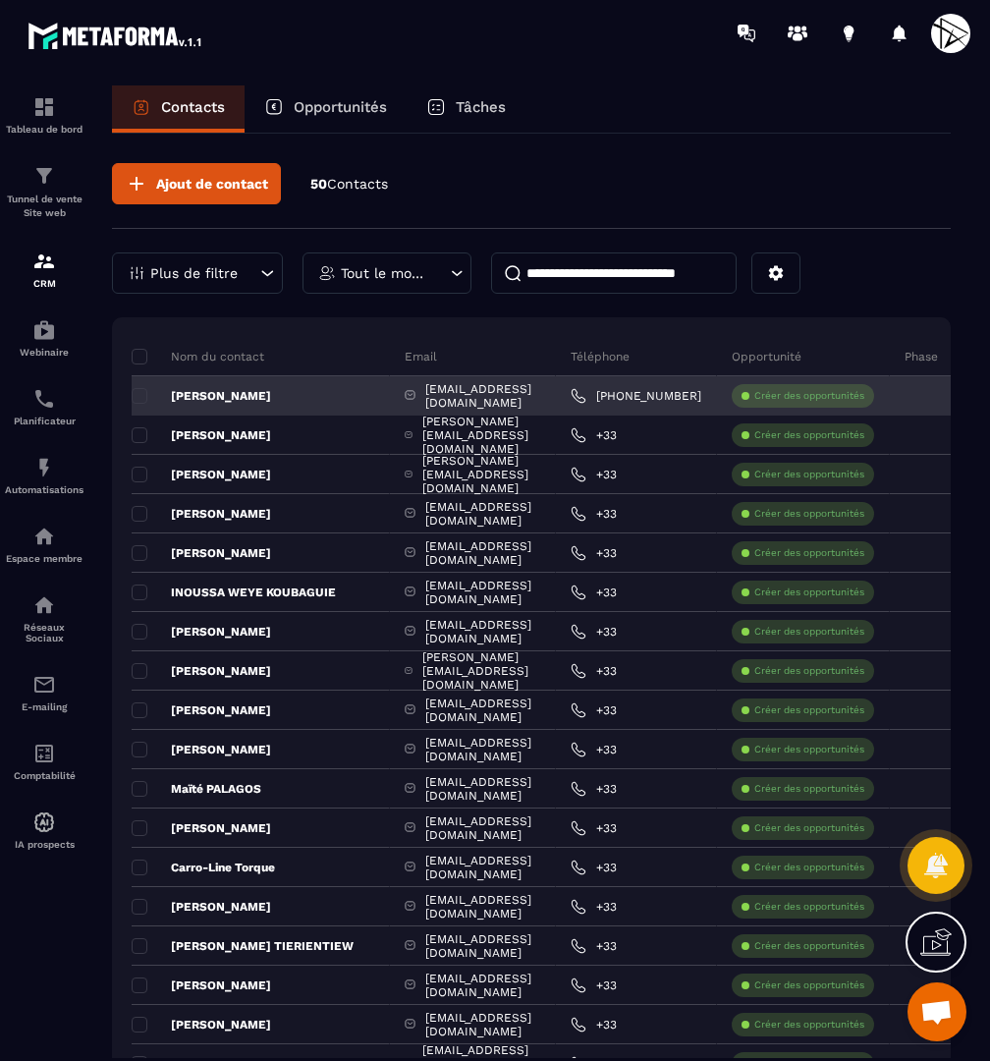 Image resolution: width=990 pixels, height=1061 pixels. Describe the element at coordinates (44, 693) in the screenshot. I see `a: emailemailE-mailing` at that location.